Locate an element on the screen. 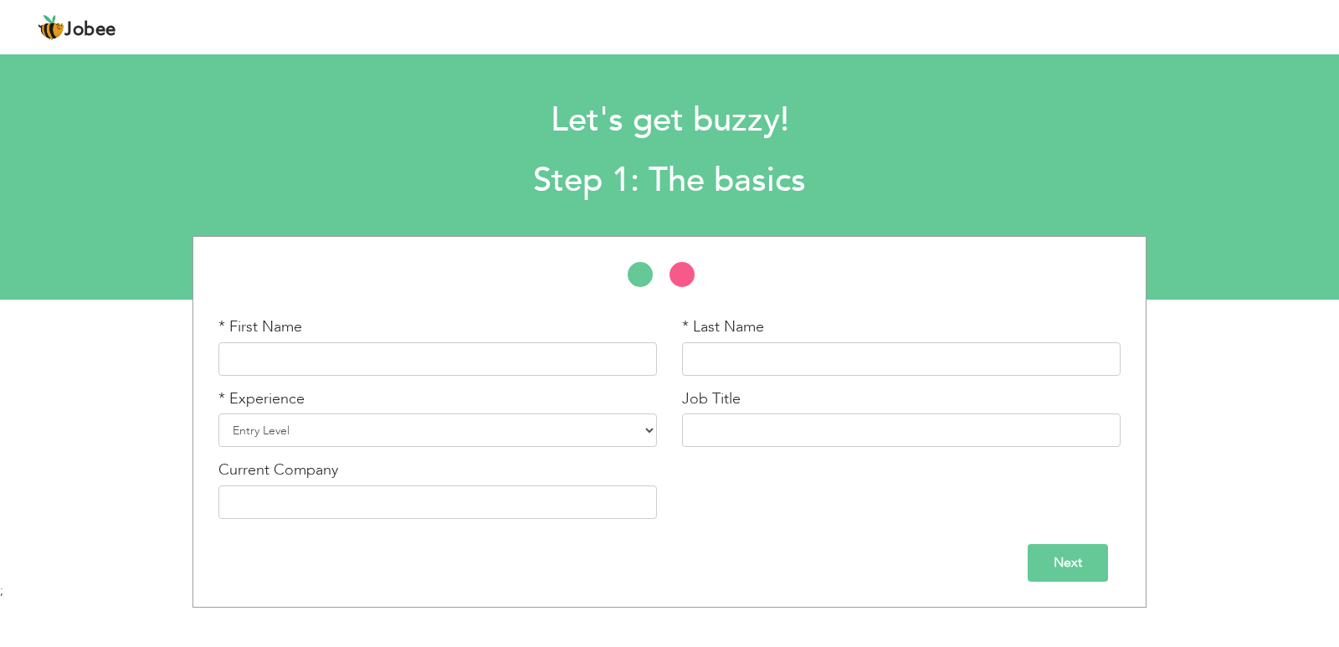  img: jobee.io is located at coordinates (51, 28).